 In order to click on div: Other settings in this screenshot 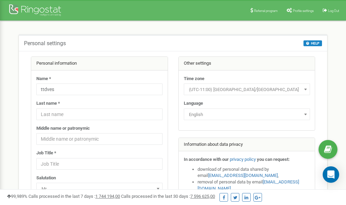, I will do `click(247, 64)`.